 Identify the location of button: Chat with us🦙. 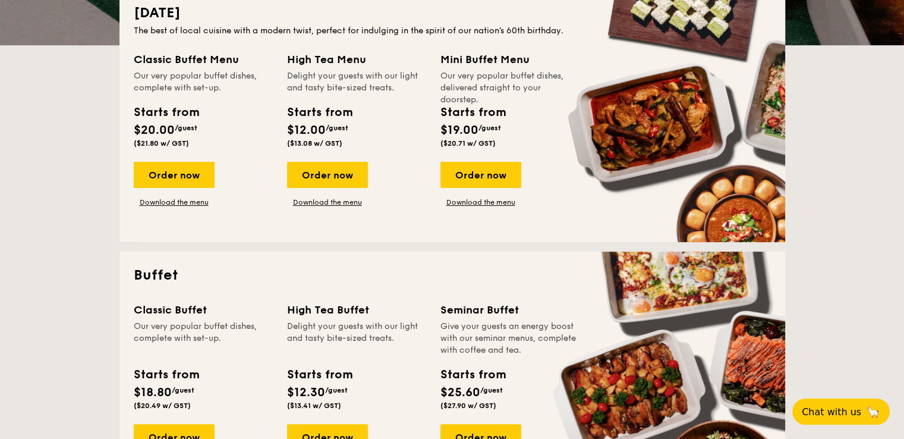
(841, 411).